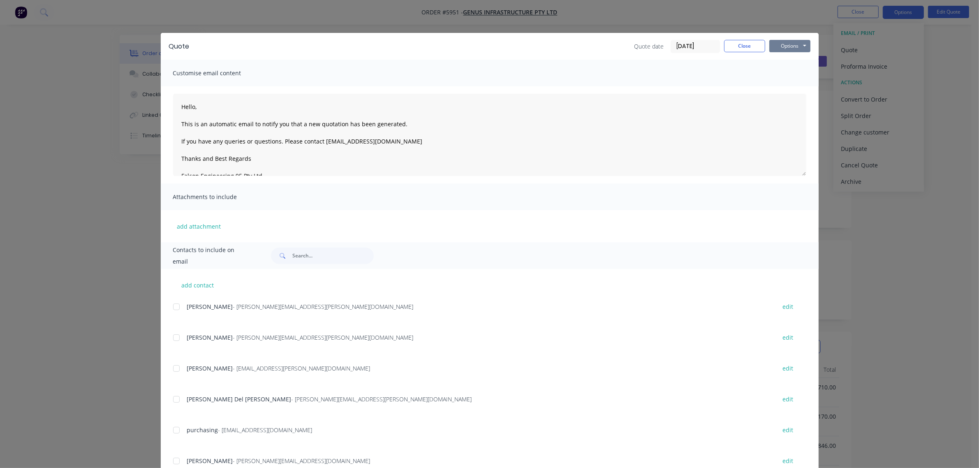 Image resolution: width=979 pixels, height=468 pixels. Describe the element at coordinates (333, 256) in the screenshot. I see `input: Search...` at that location.